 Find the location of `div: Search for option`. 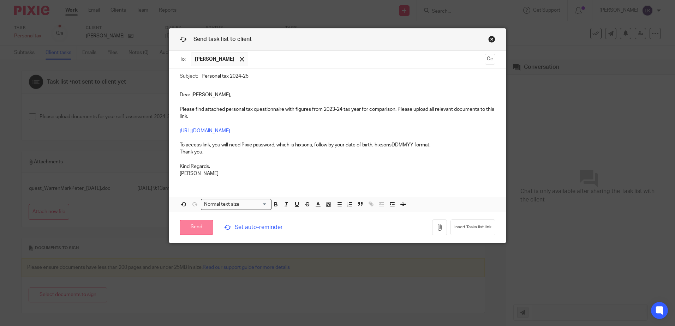

div: Search for option is located at coordinates (236, 204).